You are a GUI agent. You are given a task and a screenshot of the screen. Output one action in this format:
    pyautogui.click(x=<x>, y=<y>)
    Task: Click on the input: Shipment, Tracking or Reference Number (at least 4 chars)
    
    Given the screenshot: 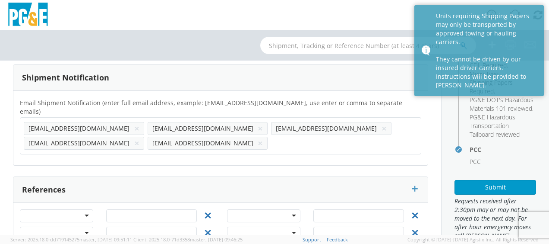 What is the action you would take?
    pyautogui.click(x=368, y=45)
    